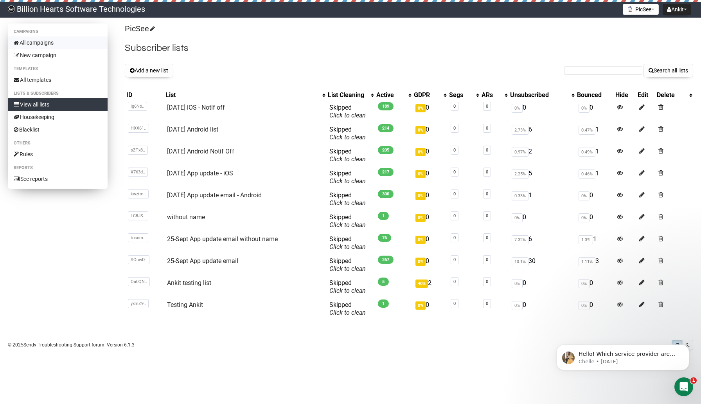  I want to click on div: ARs, so click(491, 95).